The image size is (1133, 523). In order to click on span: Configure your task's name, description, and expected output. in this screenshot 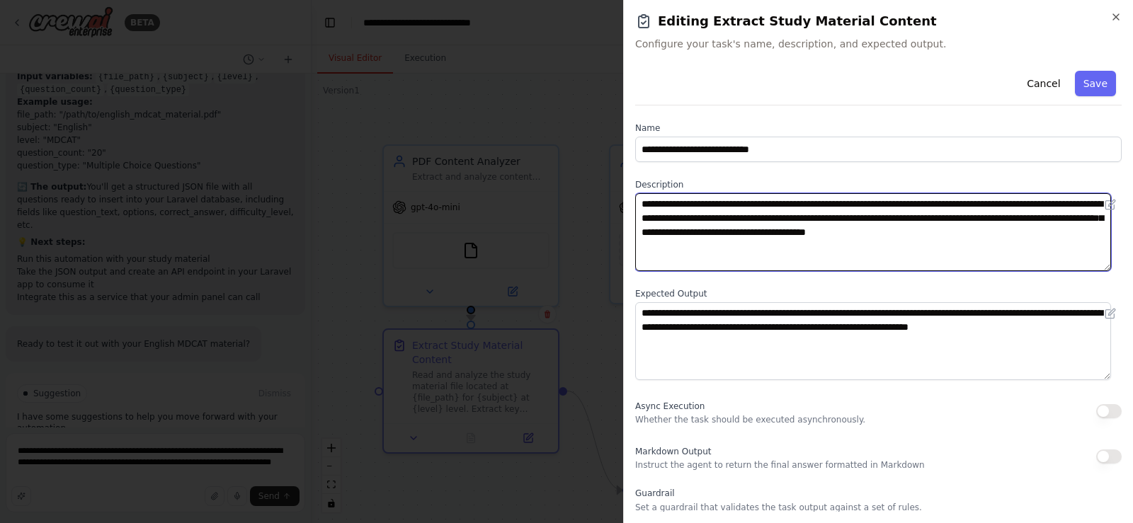, I will do `click(878, 44)`.